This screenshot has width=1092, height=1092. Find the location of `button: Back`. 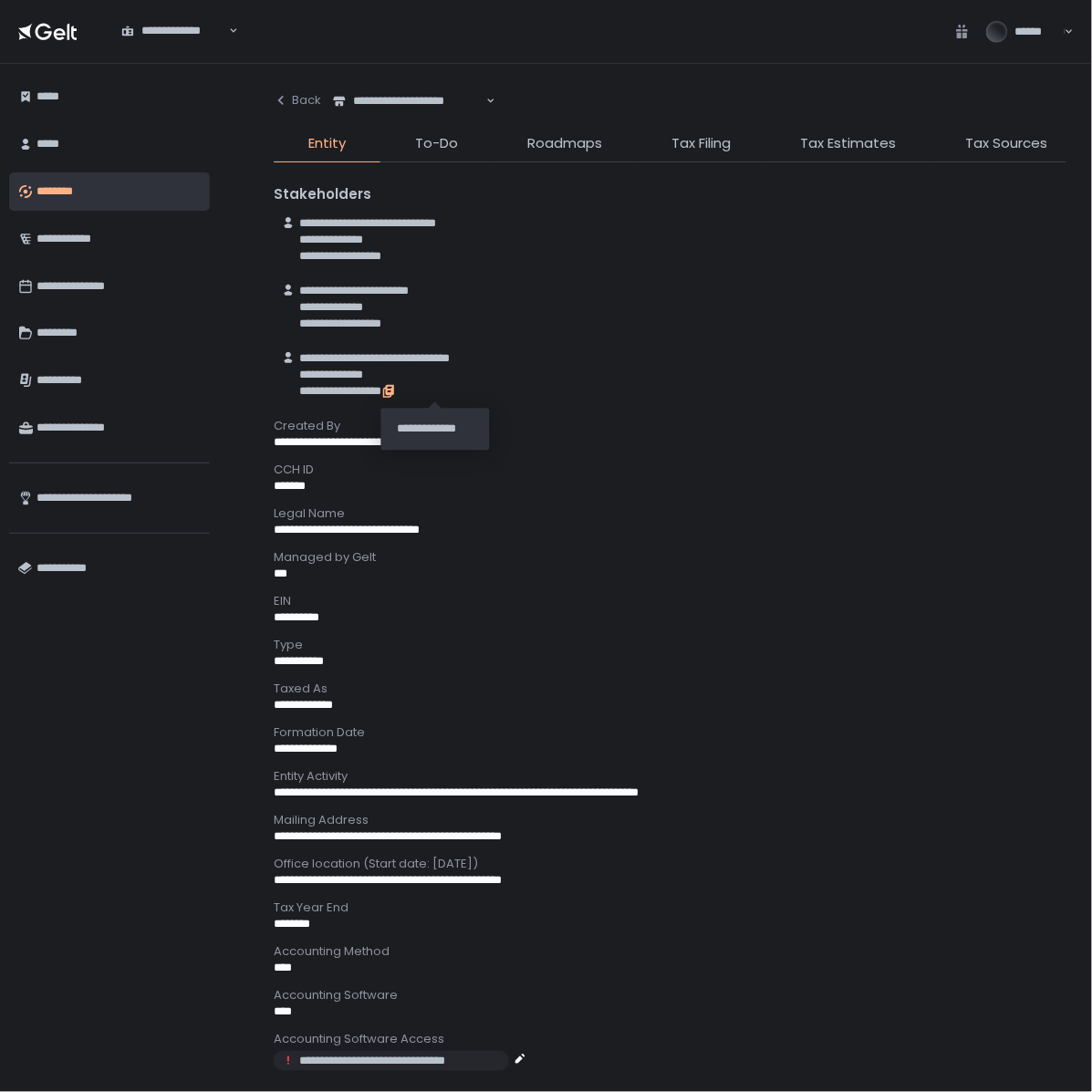

button: Back is located at coordinates (297, 100).